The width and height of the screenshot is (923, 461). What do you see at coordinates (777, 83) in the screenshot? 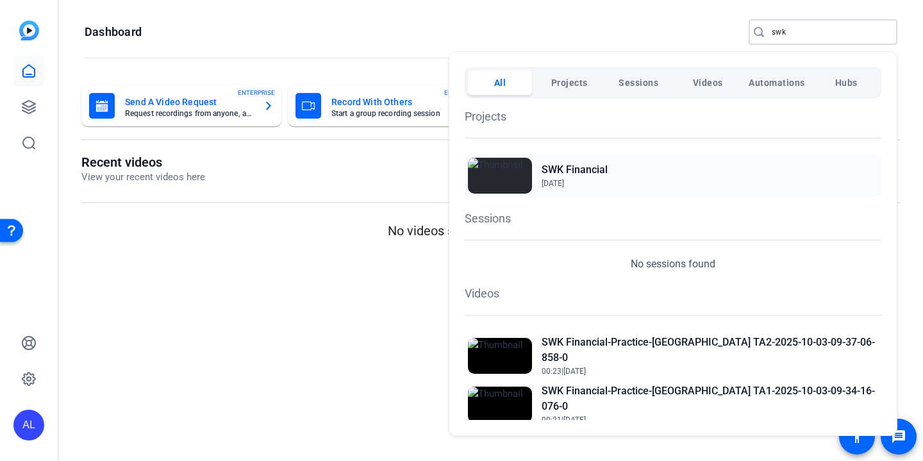
I see `span: Automations` at bounding box center [777, 83].